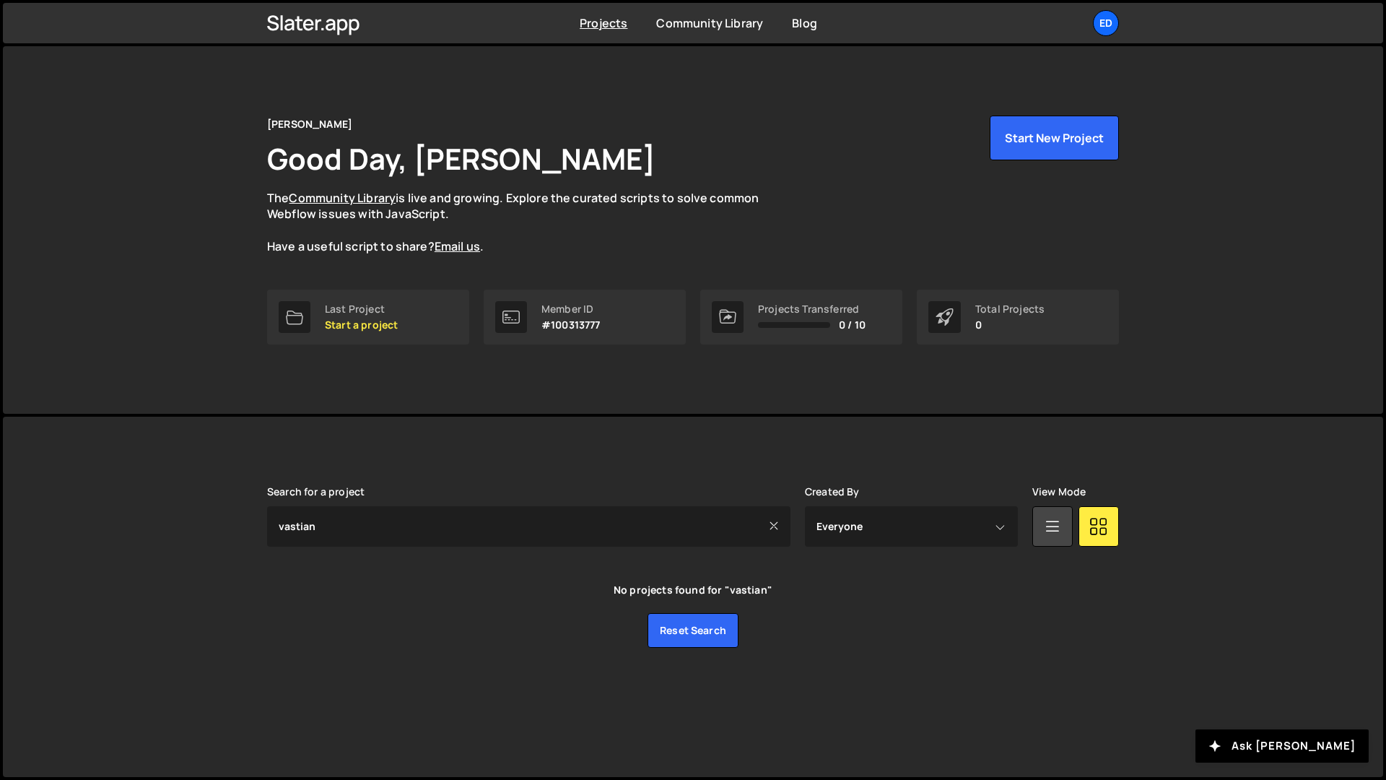  What do you see at coordinates (571, 325) in the screenshot?
I see `p: #100313777` at bounding box center [571, 325].